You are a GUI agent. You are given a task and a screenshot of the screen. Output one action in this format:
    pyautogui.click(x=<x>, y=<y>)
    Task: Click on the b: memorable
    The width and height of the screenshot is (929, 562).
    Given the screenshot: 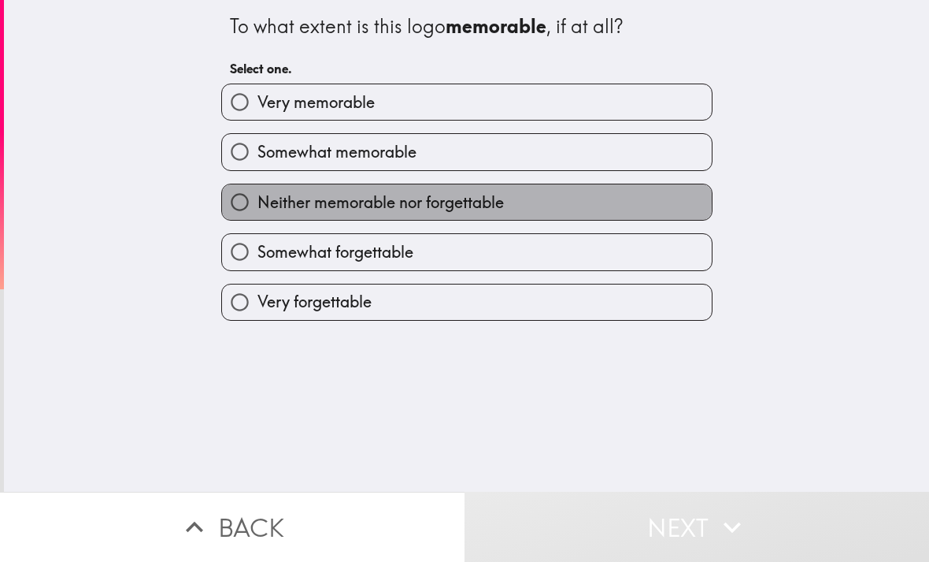 What is the action you would take?
    pyautogui.click(x=496, y=26)
    